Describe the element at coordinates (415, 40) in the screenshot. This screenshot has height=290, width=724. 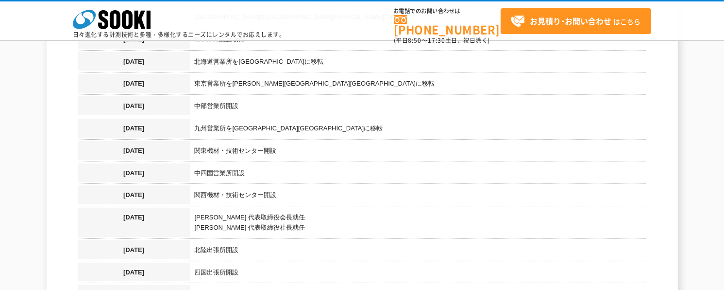
I see `span: 8:50` at that location.